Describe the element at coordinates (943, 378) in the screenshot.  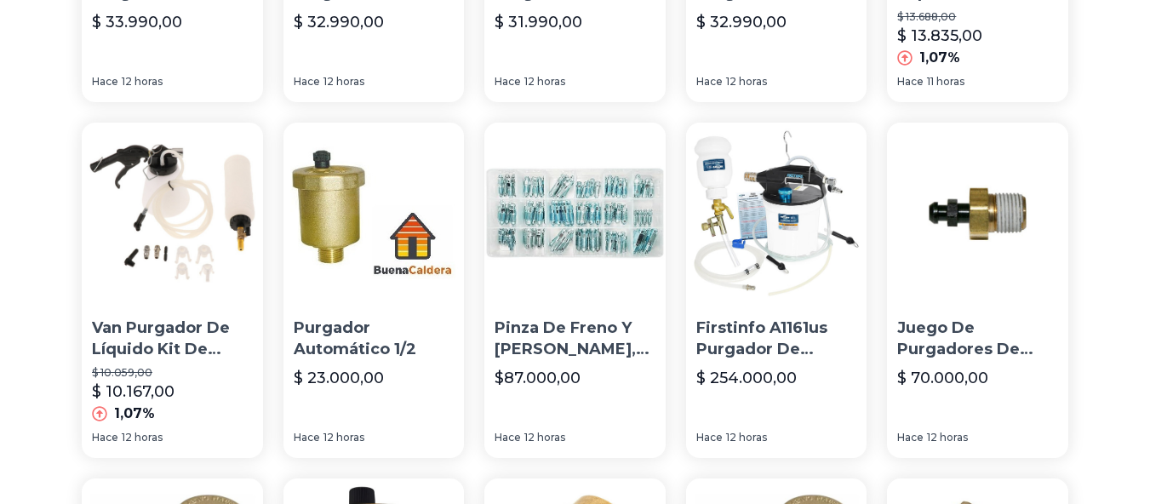
I see `font: $ 70.000,00` at that location.